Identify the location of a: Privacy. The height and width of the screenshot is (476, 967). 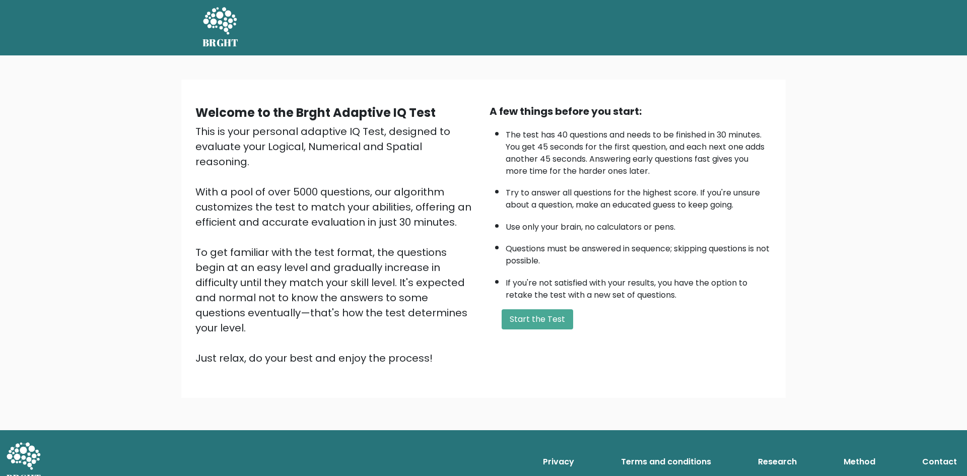
(558, 462).